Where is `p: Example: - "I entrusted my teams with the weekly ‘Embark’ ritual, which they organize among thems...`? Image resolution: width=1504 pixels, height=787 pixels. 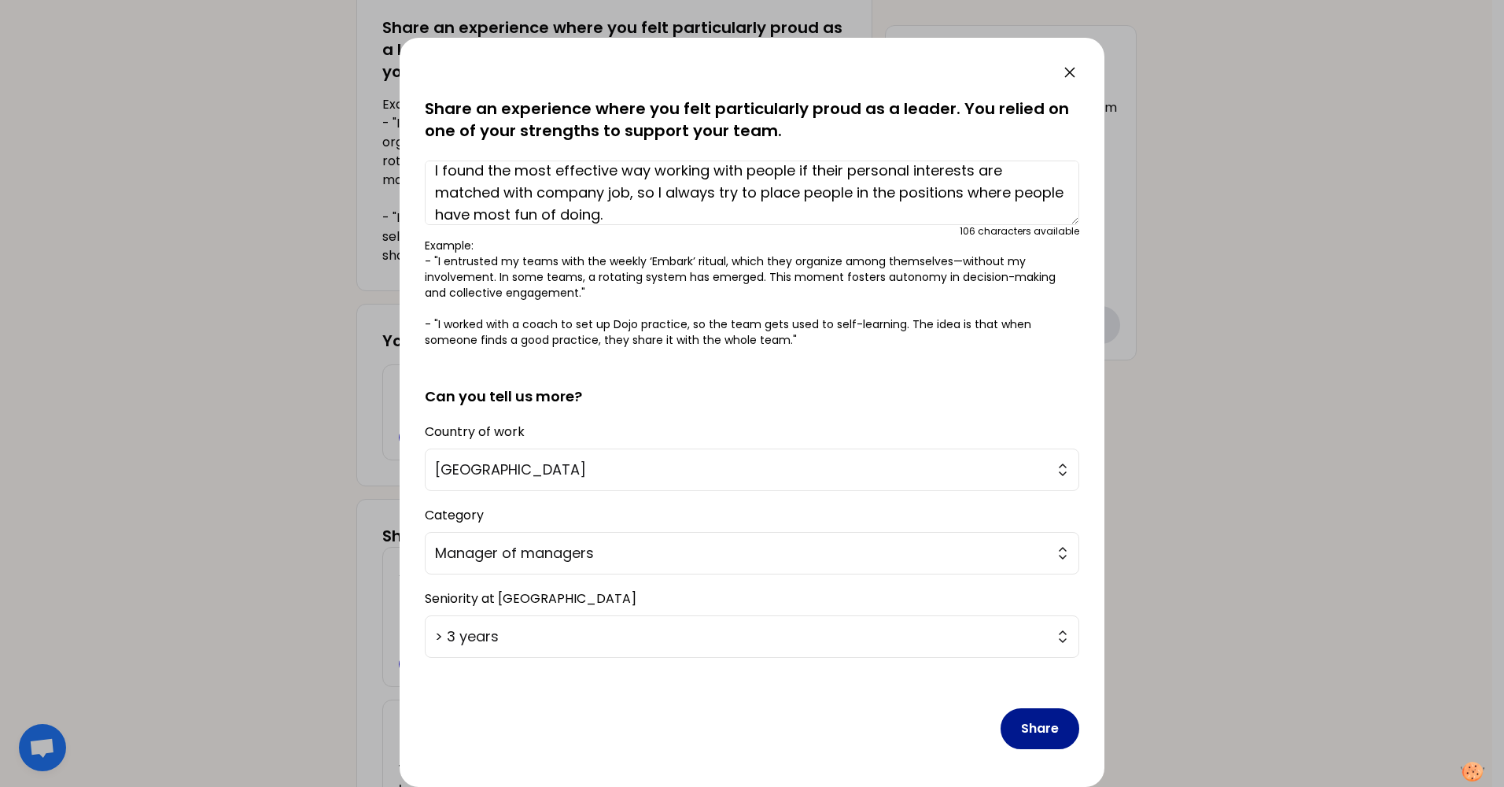
p: Example: - "I entrusted my teams with the weekly ‘Embark’ ritual, which they organize among thems... is located at coordinates (752, 293).